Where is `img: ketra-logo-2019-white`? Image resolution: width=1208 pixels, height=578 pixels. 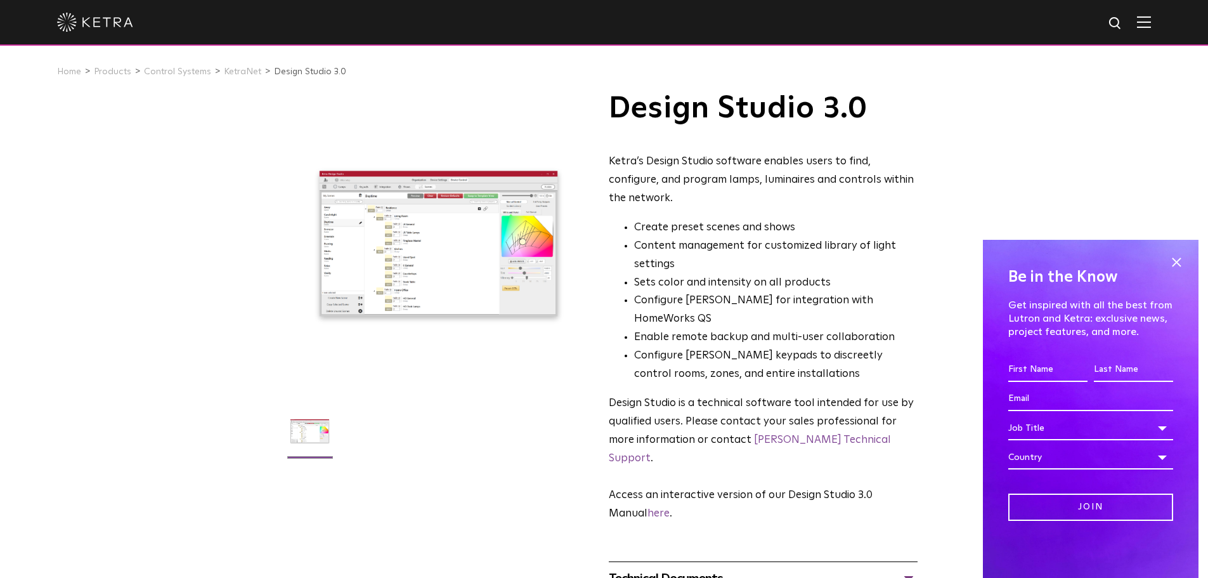
img: ketra-logo-2019-white is located at coordinates (95, 22).